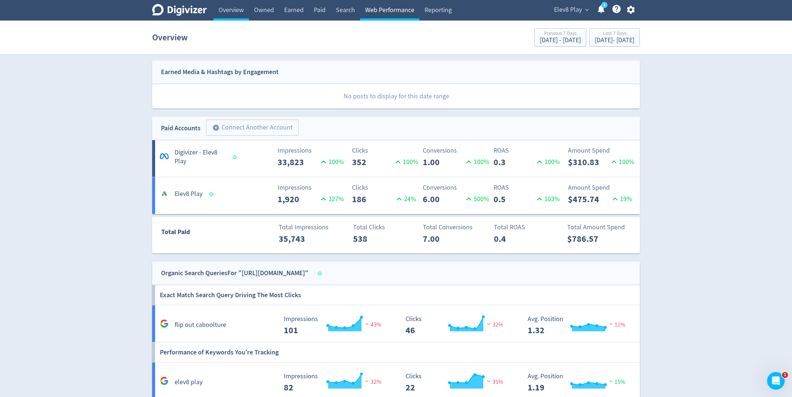 Image resolution: width=792 pixels, height=397 pixels. What do you see at coordinates (188, 382) in the screenshot?
I see `h5: elev8 play` at bounding box center [188, 382].